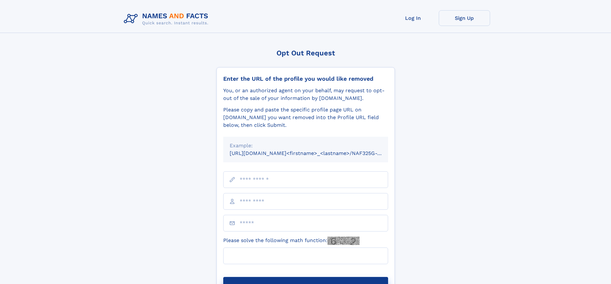  I want to click on img: Logo Names and Facts, so click(167, 19).